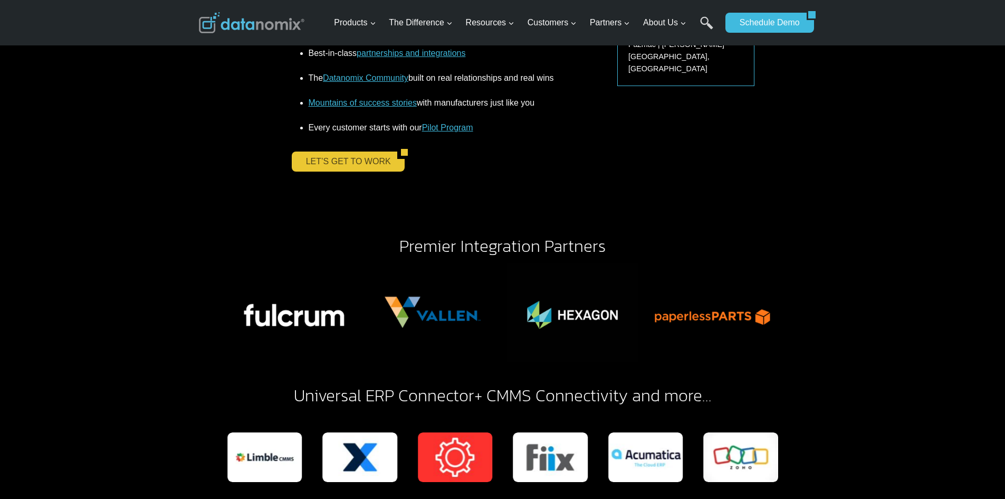 This screenshot has height=499, width=1005. Describe the element at coordinates (610, 23) in the screenshot. I see `span: Partners` at that location.